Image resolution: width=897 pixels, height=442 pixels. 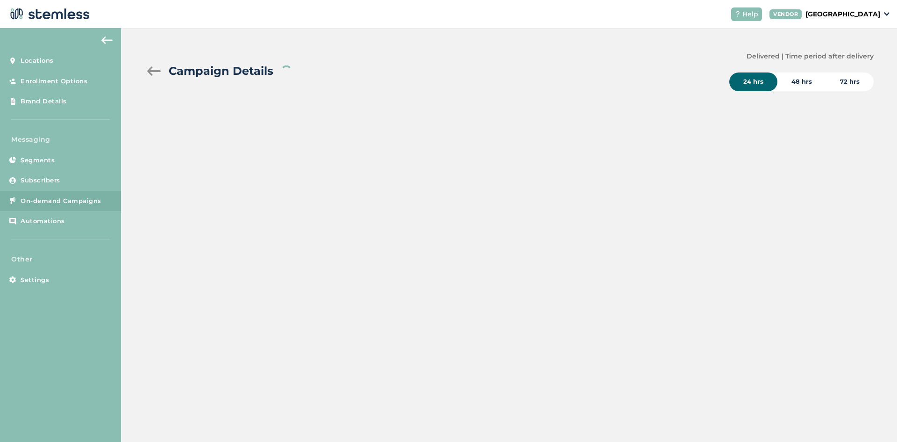 I want to click on span: On-demand Campaigns, so click(x=61, y=201).